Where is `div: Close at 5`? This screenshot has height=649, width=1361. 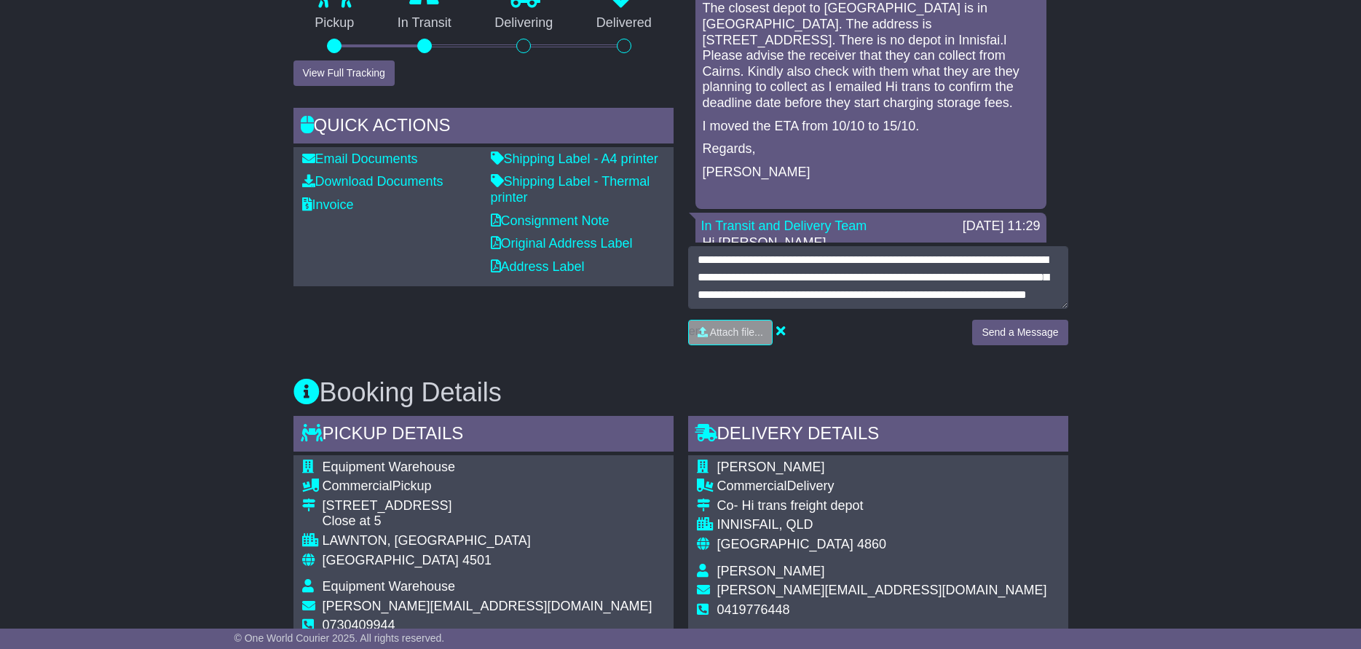
div: Close at 5 is located at coordinates (487, 521).